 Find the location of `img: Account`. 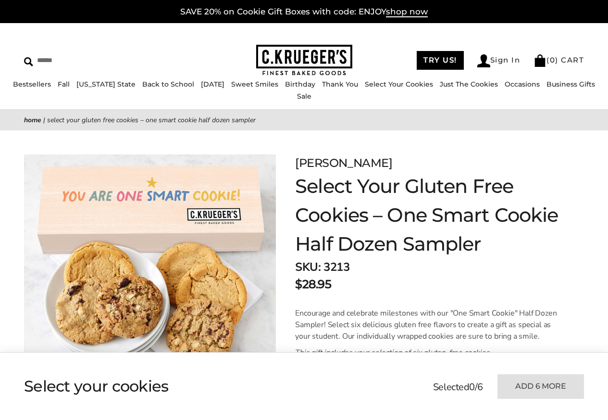

img: Account is located at coordinates (484, 61).